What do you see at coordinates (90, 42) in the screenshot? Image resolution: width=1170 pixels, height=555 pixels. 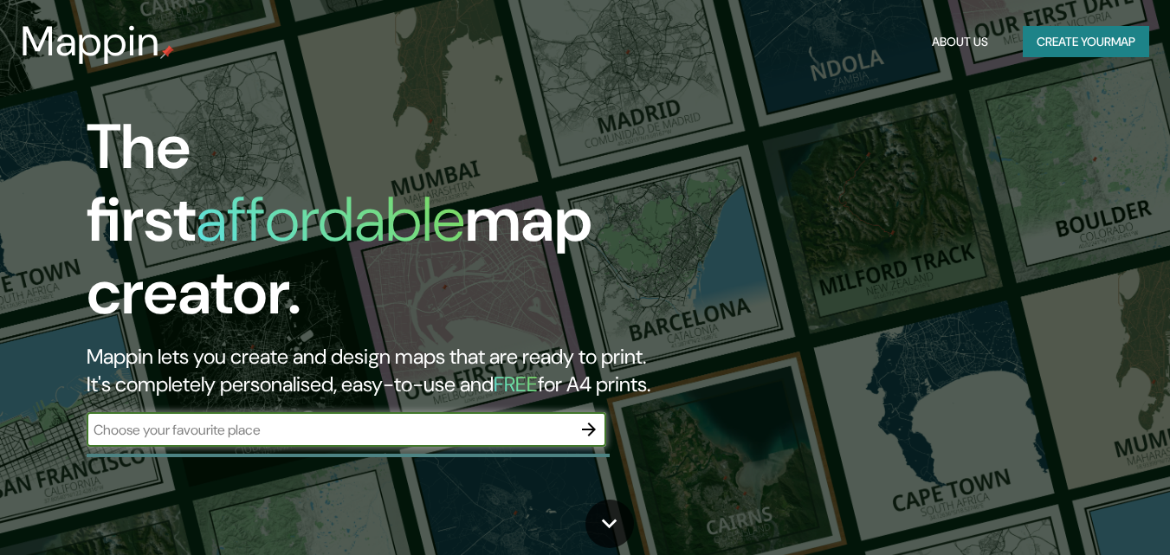 I see `h3: Mappin` at bounding box center [90, 42].